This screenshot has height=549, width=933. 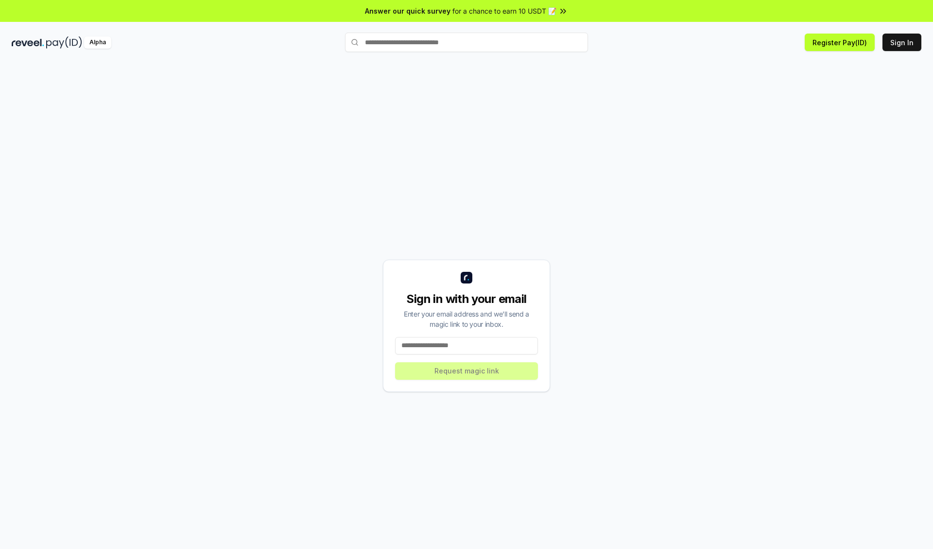 What do you see at coordinates (840, 42) in the screenshot?
I see `button: Register Pay(ID)` at bounding box center [840, 42].